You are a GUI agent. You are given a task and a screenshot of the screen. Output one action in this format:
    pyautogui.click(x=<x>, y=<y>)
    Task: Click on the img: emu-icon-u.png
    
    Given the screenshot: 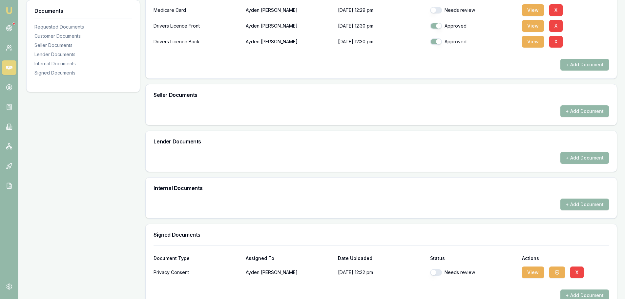 What is the action you would take?
    pyautogui.click(x=9, y=10)
    